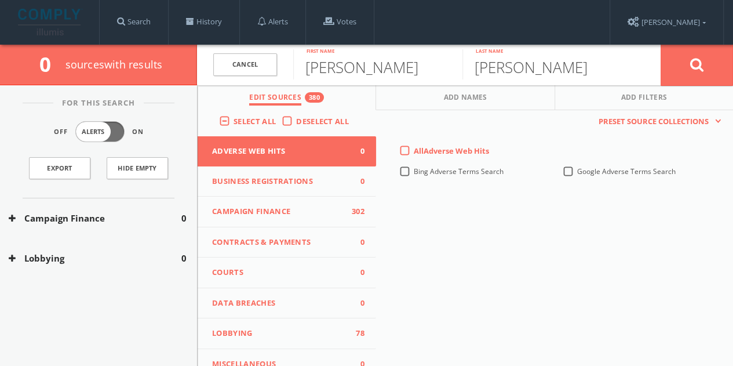 Image resolution: width=733 pixels, height=366 pixels. Describe the element at coordinates (279, 242) in the screenshot. I see `span: Contracts & Payments` at that location.